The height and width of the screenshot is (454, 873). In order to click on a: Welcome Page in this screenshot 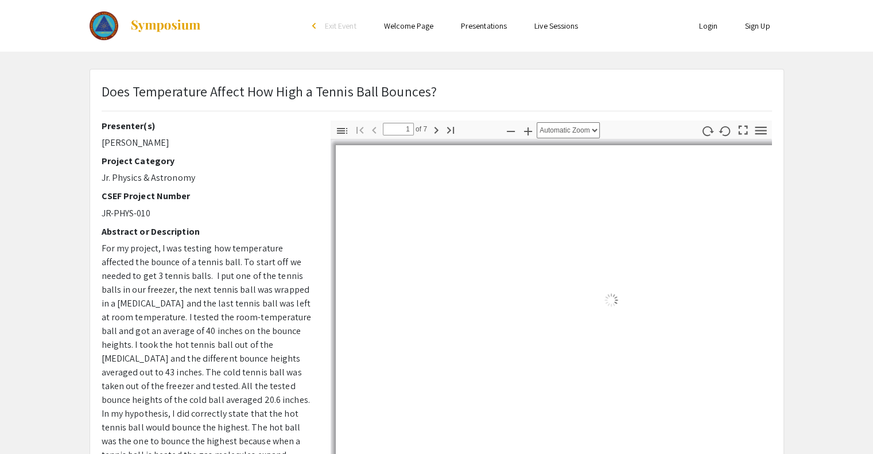, I will do `click(409, 26)`.